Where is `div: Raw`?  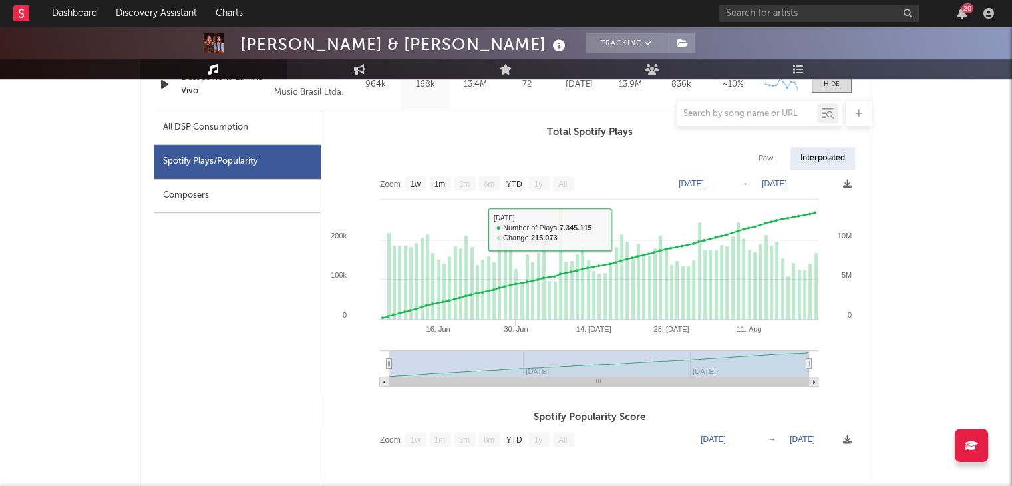 div: Raw is located at coordinates (766, 158).